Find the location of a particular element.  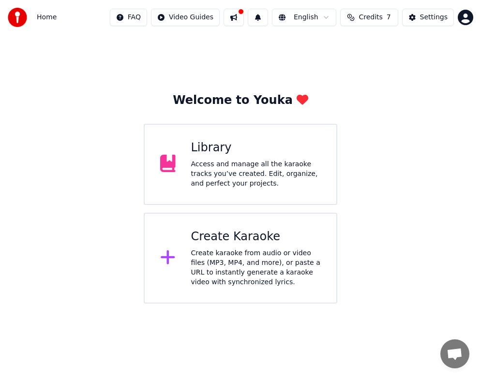

a: チャットを開く is located at coordinates (455, 354).